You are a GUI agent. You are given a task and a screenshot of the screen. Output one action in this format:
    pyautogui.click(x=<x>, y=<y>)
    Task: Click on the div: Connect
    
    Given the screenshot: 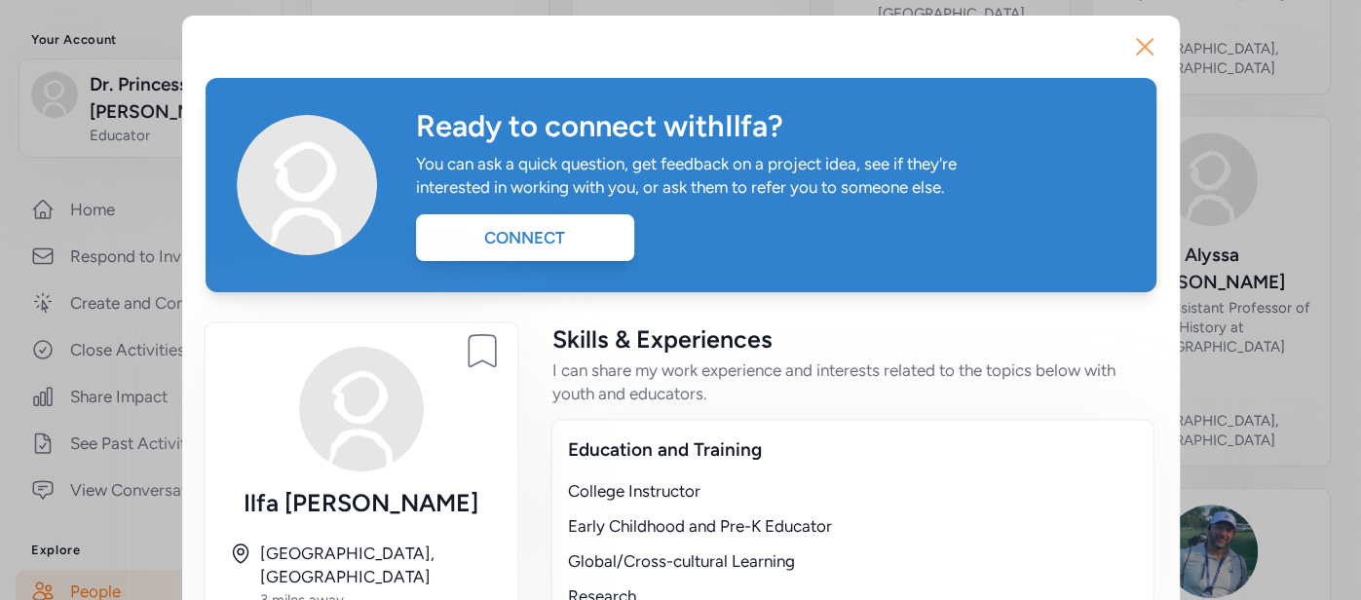 What is the action you would take?
    pyautogui.click(x=525, y=238)
    